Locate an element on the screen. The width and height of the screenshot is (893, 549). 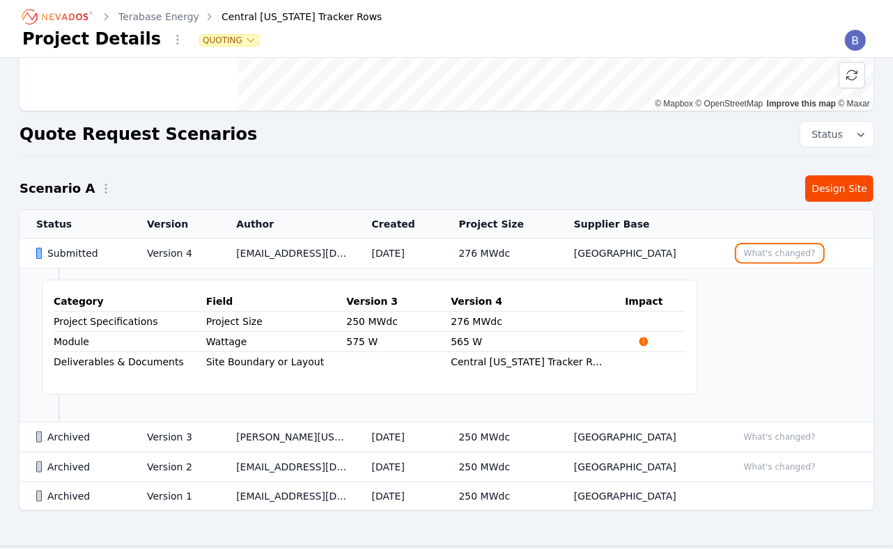
a: Improve this map is located at coordinates (801, 104).